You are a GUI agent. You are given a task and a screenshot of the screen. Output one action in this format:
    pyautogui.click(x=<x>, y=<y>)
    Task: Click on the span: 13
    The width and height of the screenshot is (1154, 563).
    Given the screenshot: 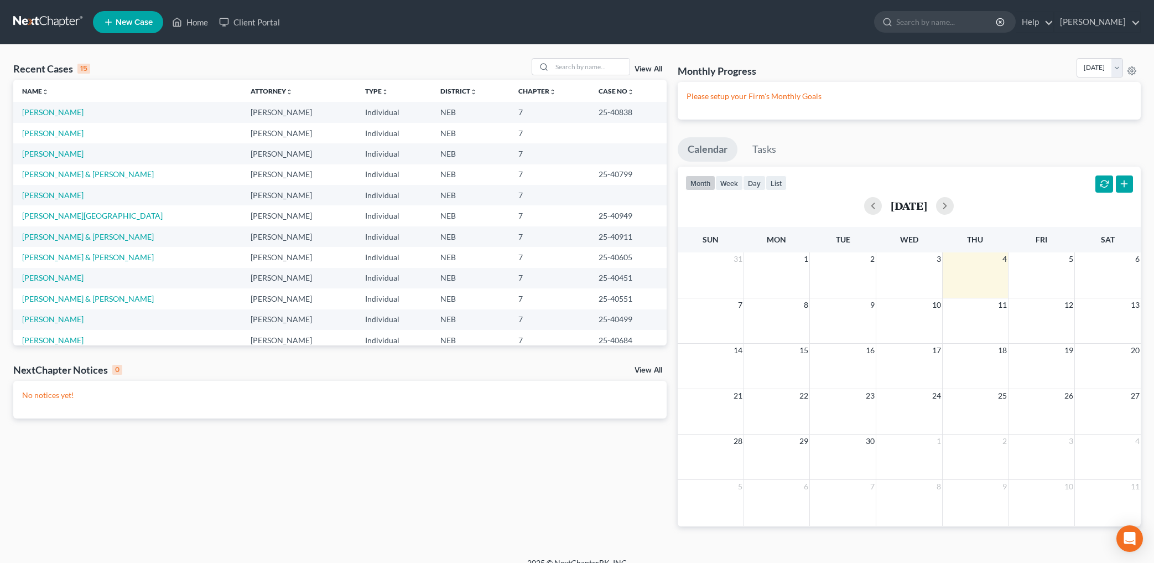 What is the action you would take?
    pyautogui.click(x=1135, y=305)
    